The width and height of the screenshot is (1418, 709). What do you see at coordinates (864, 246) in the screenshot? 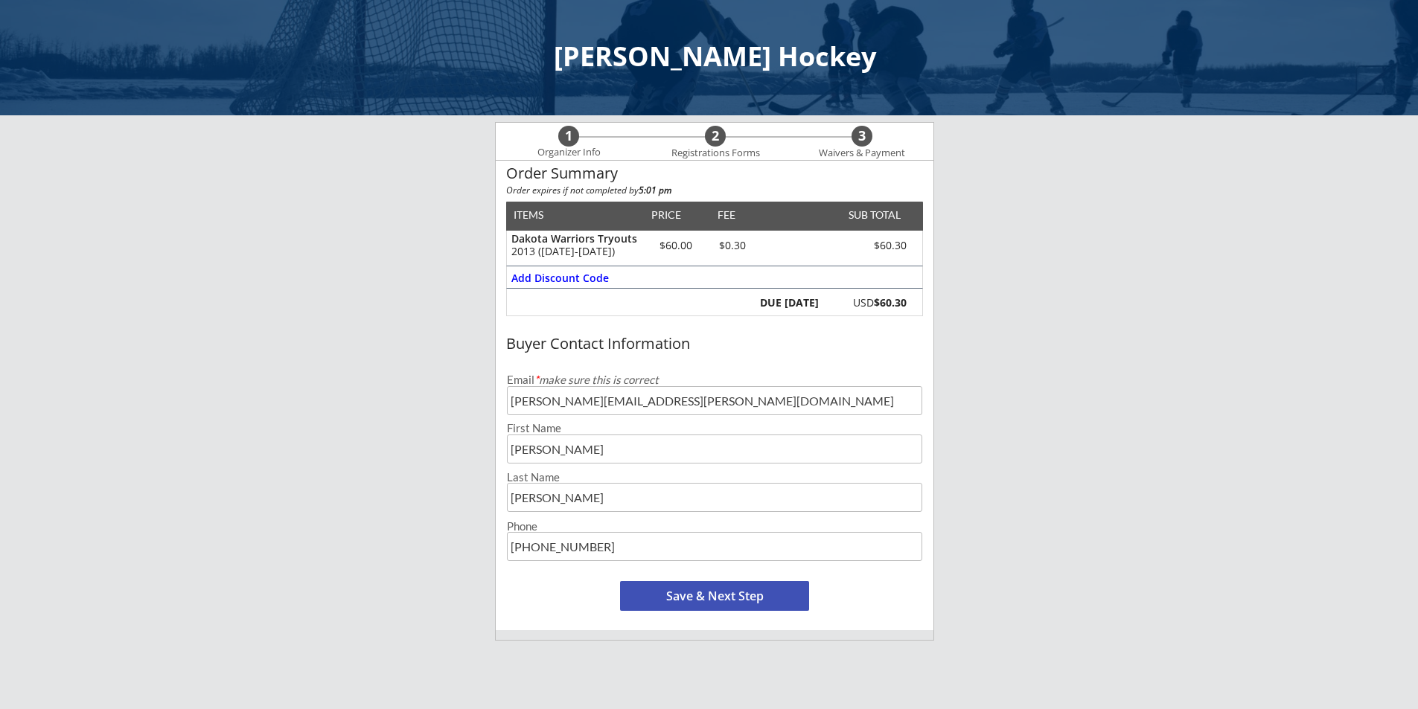
I see `div: $60.30` at bounding box center [864, 246].